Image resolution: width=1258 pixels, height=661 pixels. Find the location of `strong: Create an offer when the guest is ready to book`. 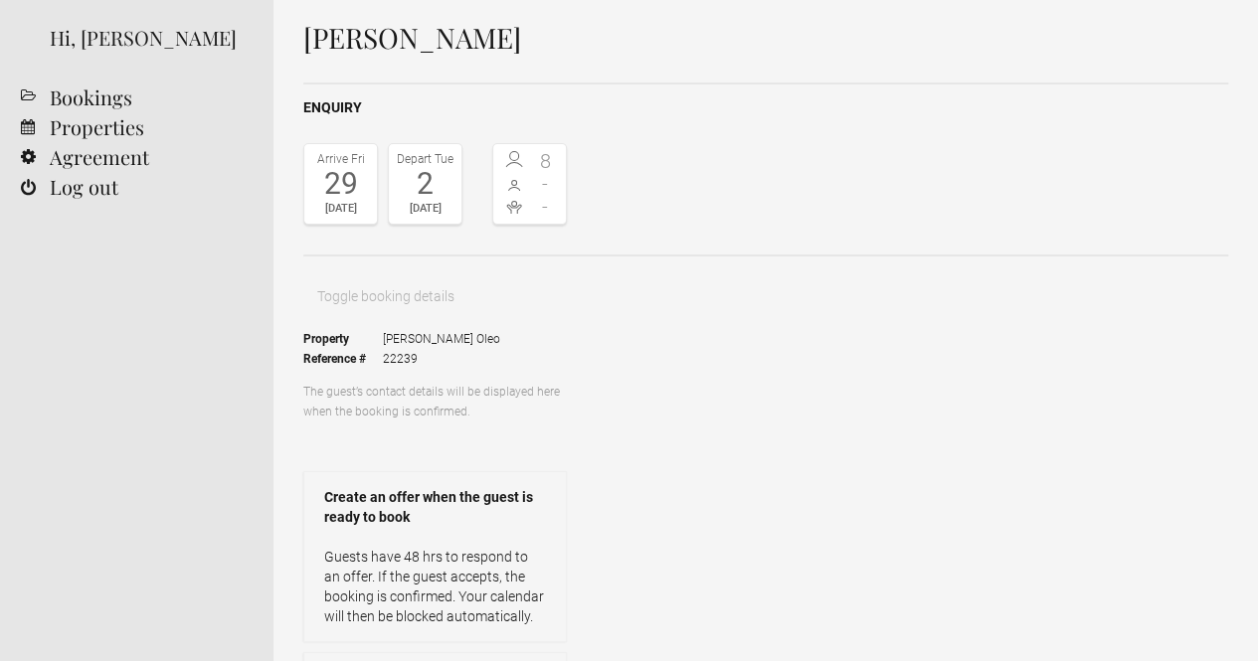

strong: Create an offer when the guest is ready to book is located at coordinates (435, 507).